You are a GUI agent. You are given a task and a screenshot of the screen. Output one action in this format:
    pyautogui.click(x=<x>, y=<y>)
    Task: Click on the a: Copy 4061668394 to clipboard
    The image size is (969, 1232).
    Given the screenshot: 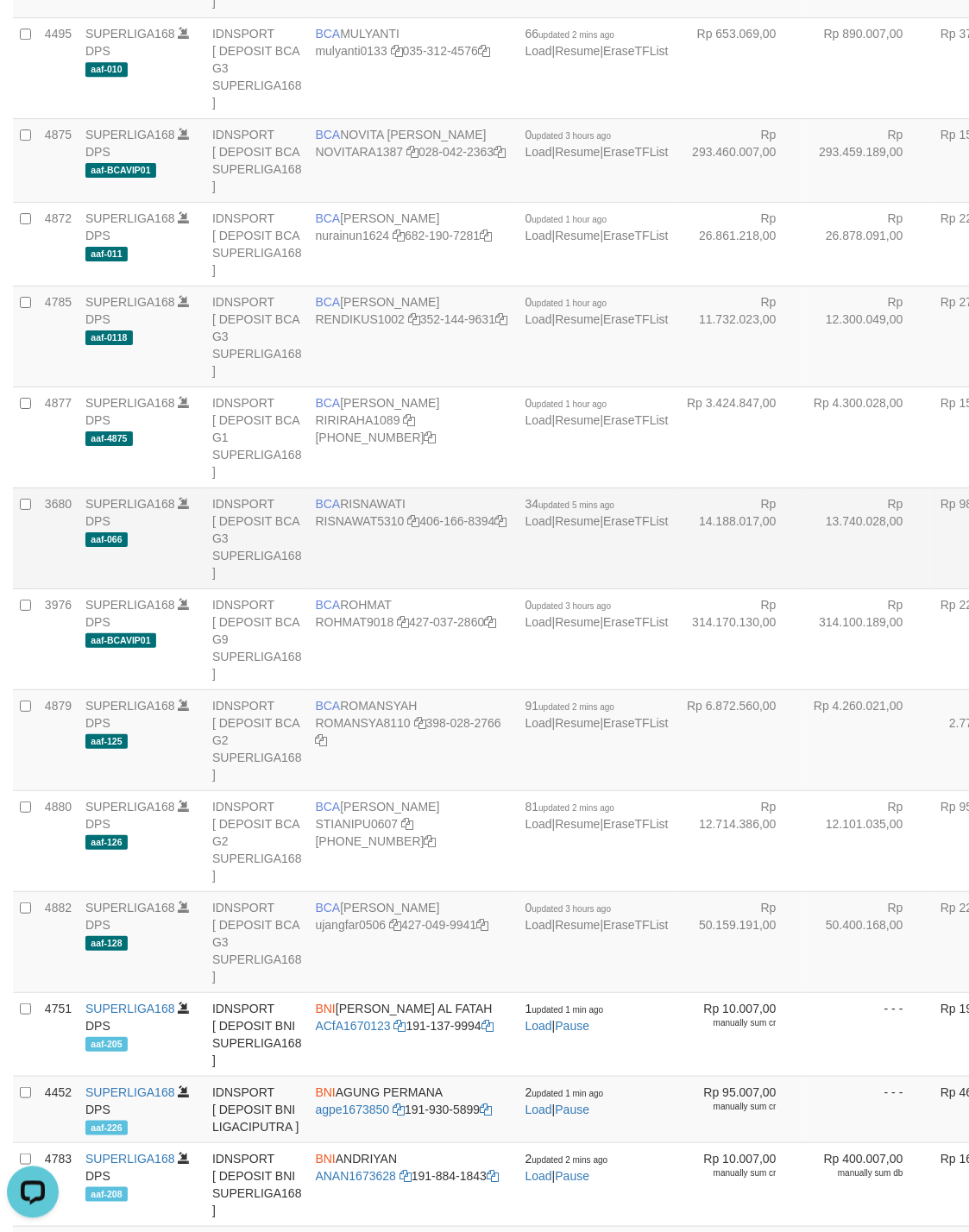 What is the action you would take?
    pyautogui.click(x=502, y=521)
    